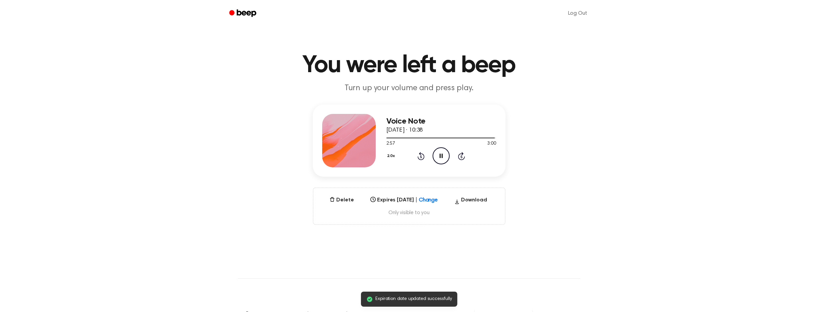 The image size is (818, 312). Describe the element at coordinates (413, 299) in the screenshot. I see `span: Expiration date updated successfully` at that location.